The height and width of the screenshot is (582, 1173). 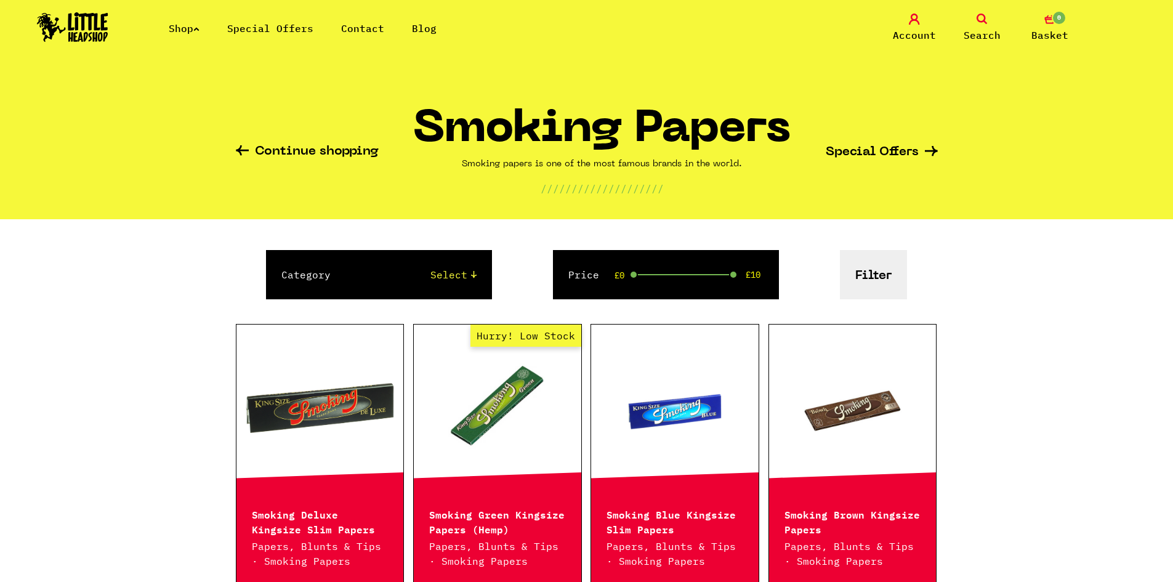 What do you see at coordinates (424, 28) in the screenshot?
I see `a: Blog` at bounding box center [424, 28].